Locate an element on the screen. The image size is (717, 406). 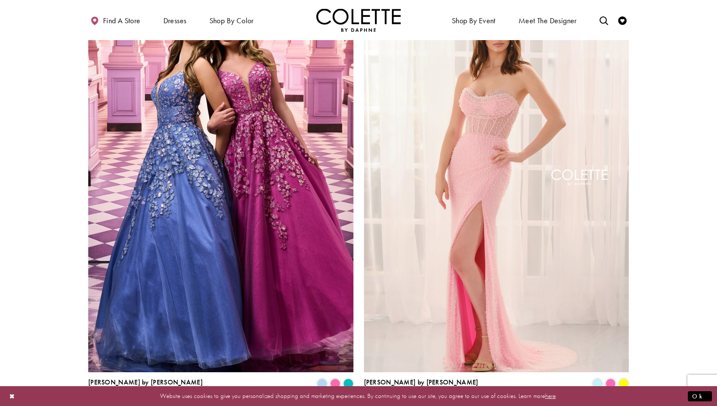
i: Light Blue is located at coordinates (597, 384).